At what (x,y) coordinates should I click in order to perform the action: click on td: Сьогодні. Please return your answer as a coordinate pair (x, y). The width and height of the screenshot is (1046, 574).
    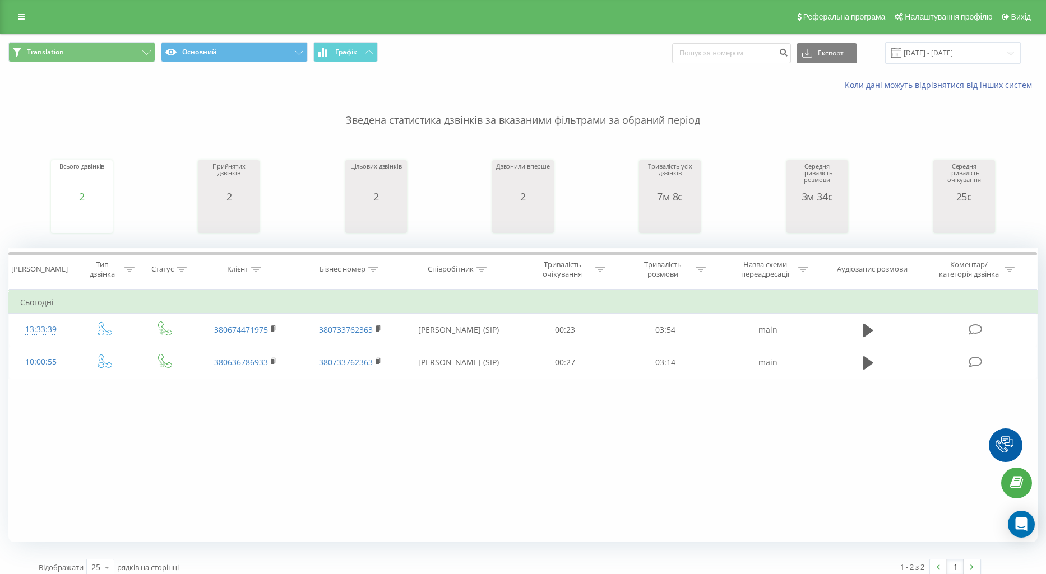
    Looking at the image, I should click on (523, 303).